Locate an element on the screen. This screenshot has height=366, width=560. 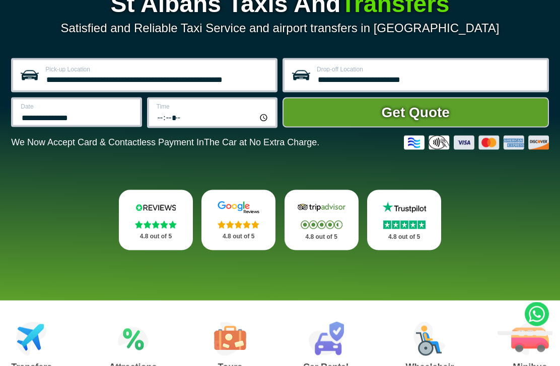
span: The Car at No Extra Charge. is located at coordinates (261, 142).